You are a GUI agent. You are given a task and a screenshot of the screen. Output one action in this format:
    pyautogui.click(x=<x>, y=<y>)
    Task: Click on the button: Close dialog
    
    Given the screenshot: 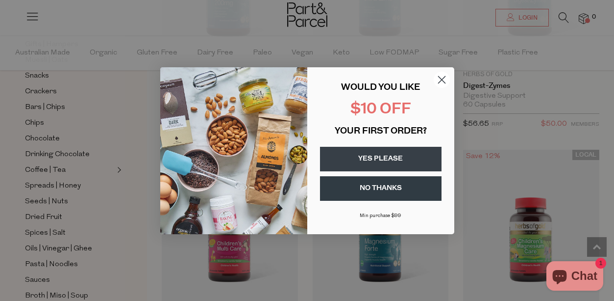 What is the action you would take?
    pyautogui.click(x=442, y=79)
    